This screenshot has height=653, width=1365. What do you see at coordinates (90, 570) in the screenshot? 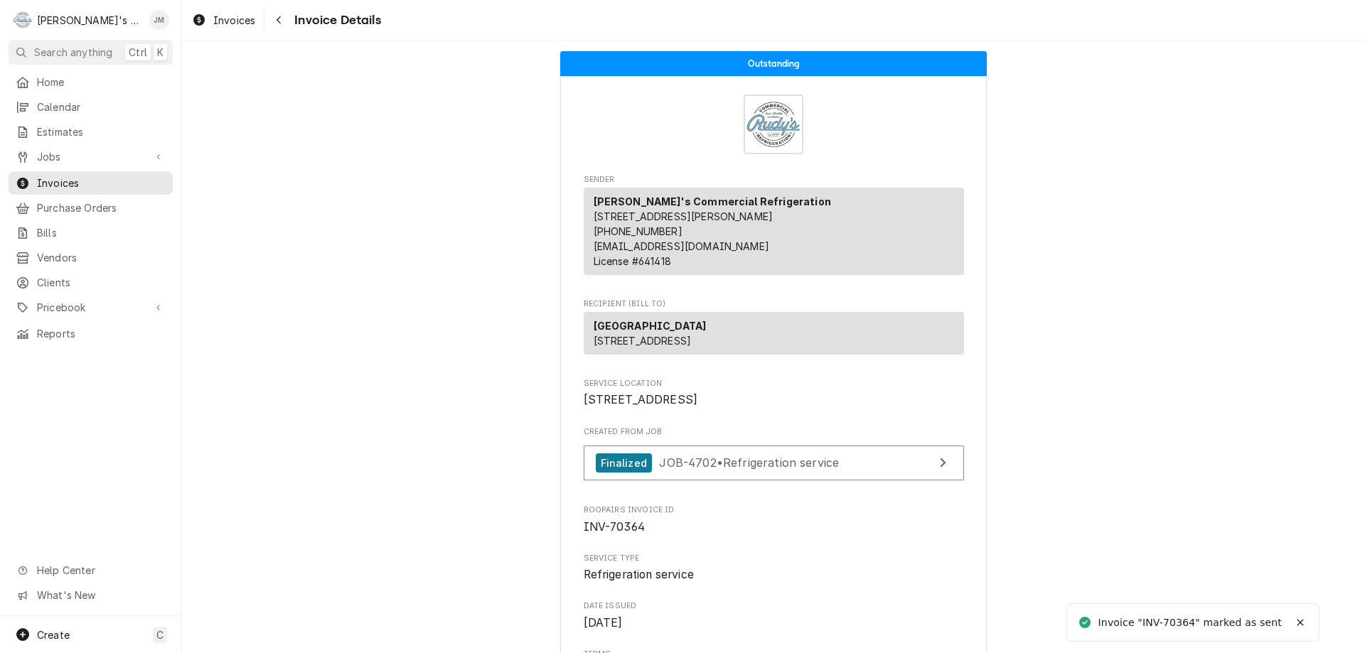
I see `a: Go to Help Center` at bounding box center [90, 570].